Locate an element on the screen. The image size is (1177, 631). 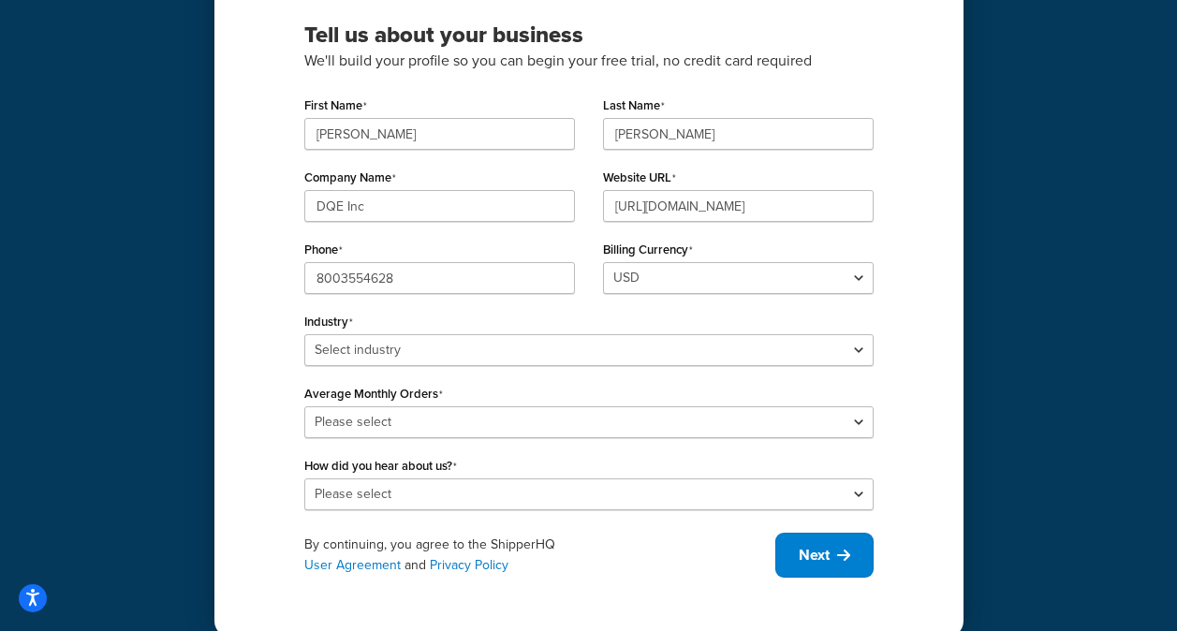
label: Billing Currency is located at coordinates (648, 250).